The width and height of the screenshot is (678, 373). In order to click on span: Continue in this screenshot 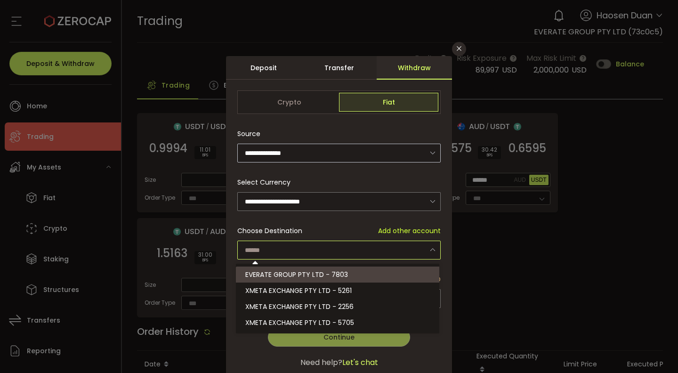, I will do `click(339, 337)`.